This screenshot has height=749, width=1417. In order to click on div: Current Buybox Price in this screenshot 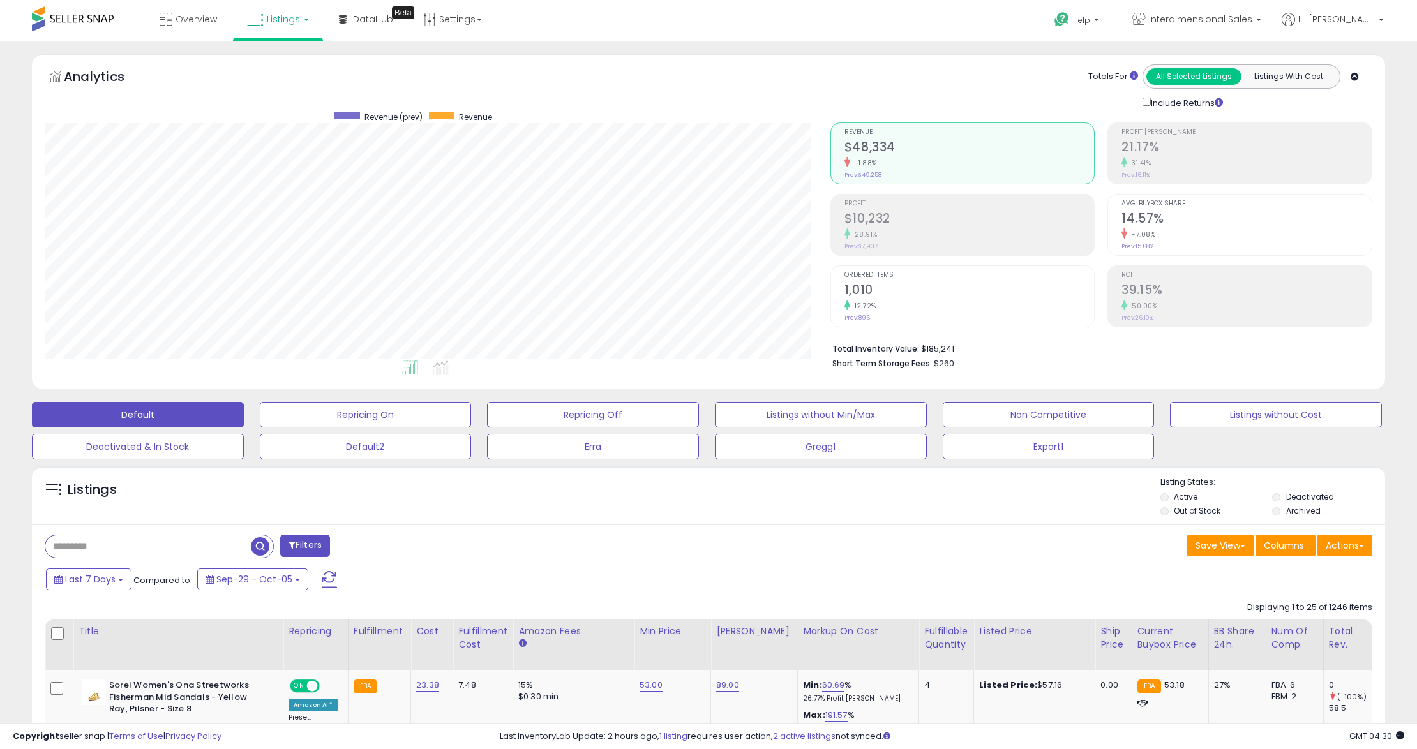, I will do `click(1170, 638)`.